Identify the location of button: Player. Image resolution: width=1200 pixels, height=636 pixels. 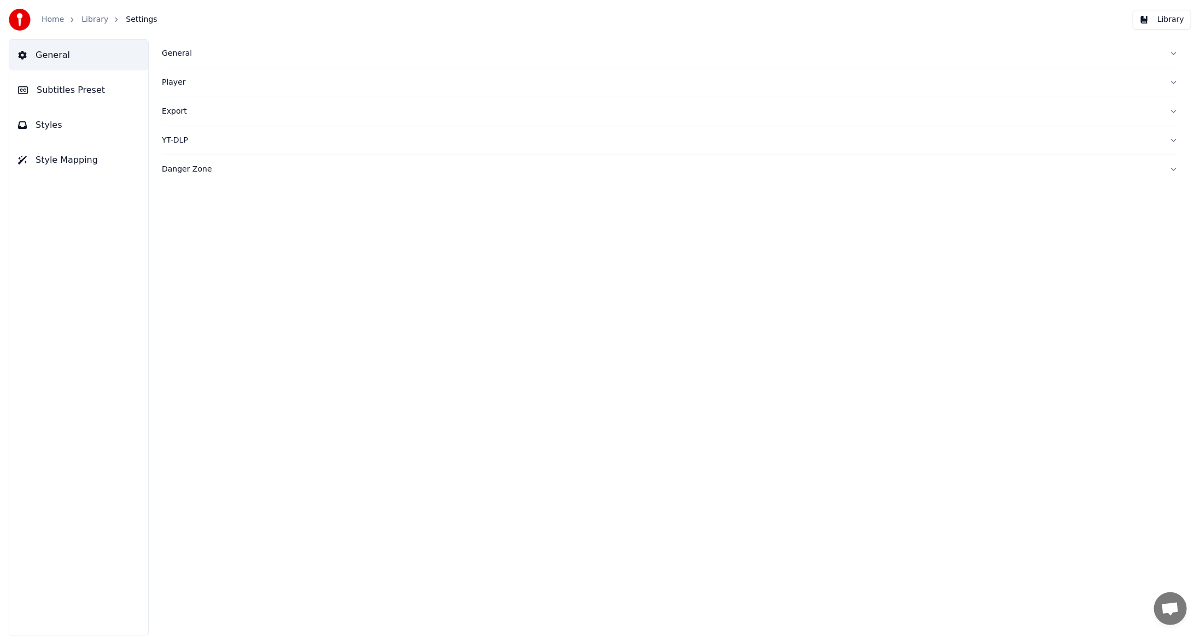
(670, 83).